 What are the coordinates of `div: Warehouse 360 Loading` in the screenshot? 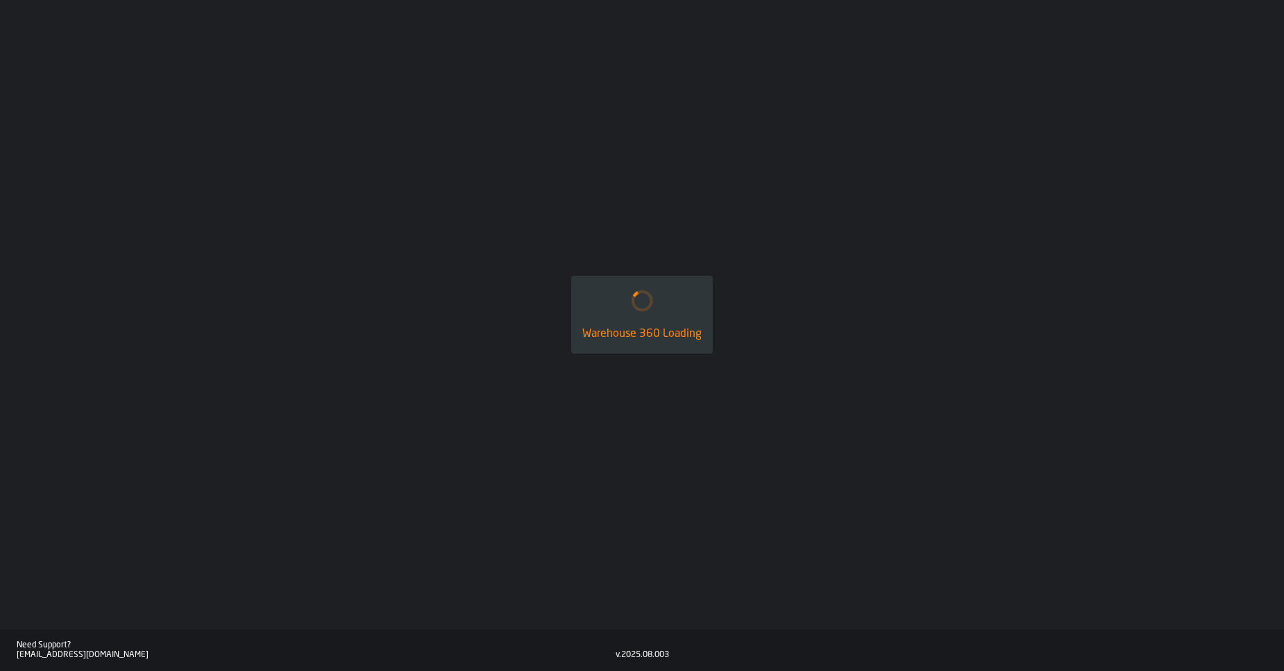 It's located at (642, 334).